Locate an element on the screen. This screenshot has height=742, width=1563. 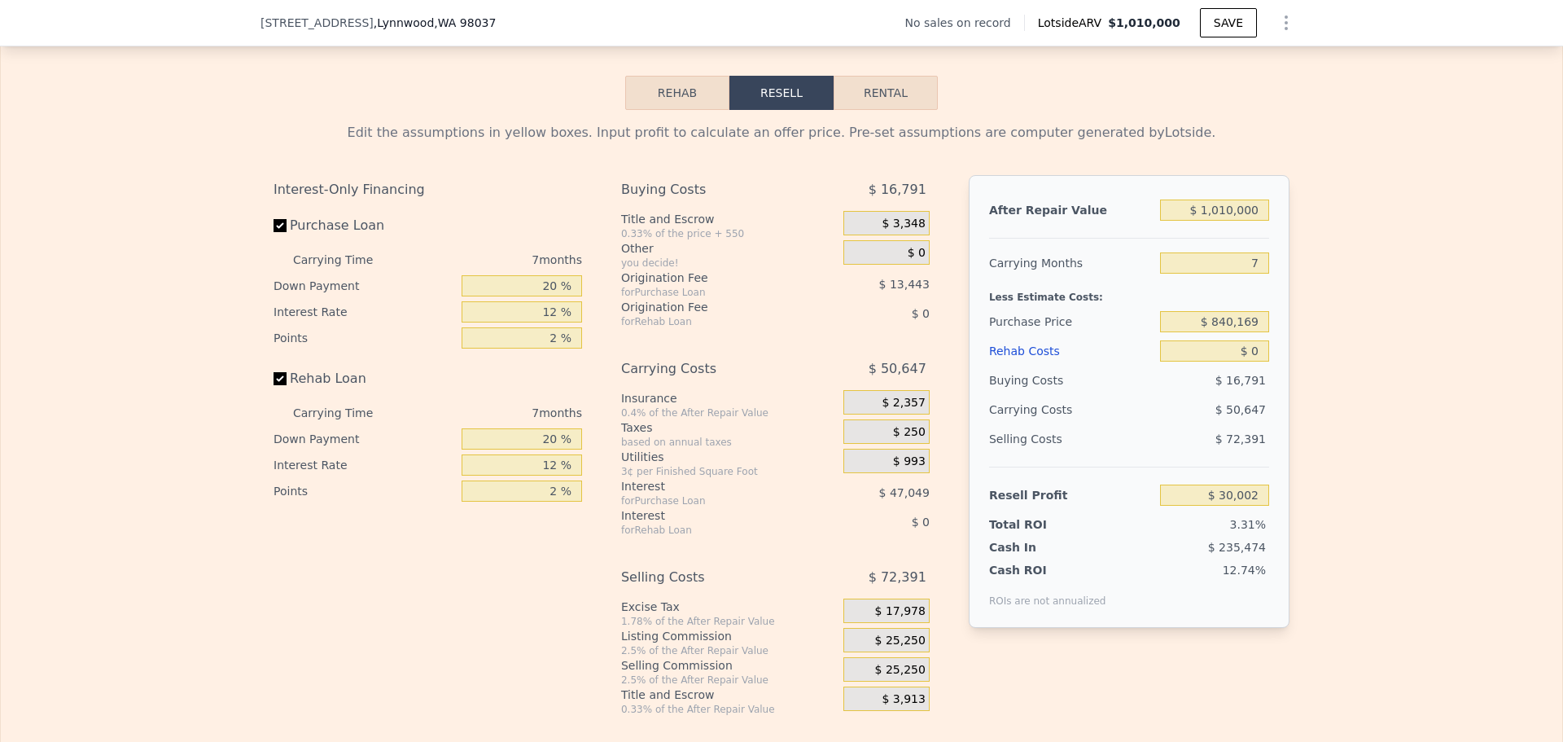
span: $1,010,000 is located at coordinates (1144, 23).